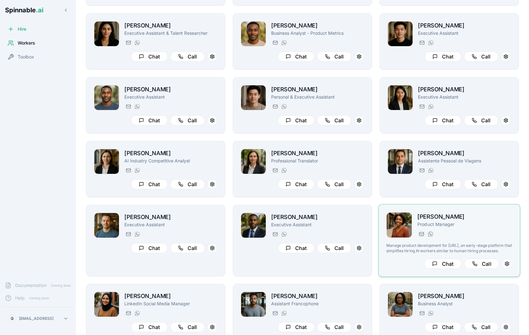 Image resolution: width=529 pixels, height=335 pixels. Describe the element at coordinates (31, 286) in the screenshot. I see `span: Documentation` at that location.